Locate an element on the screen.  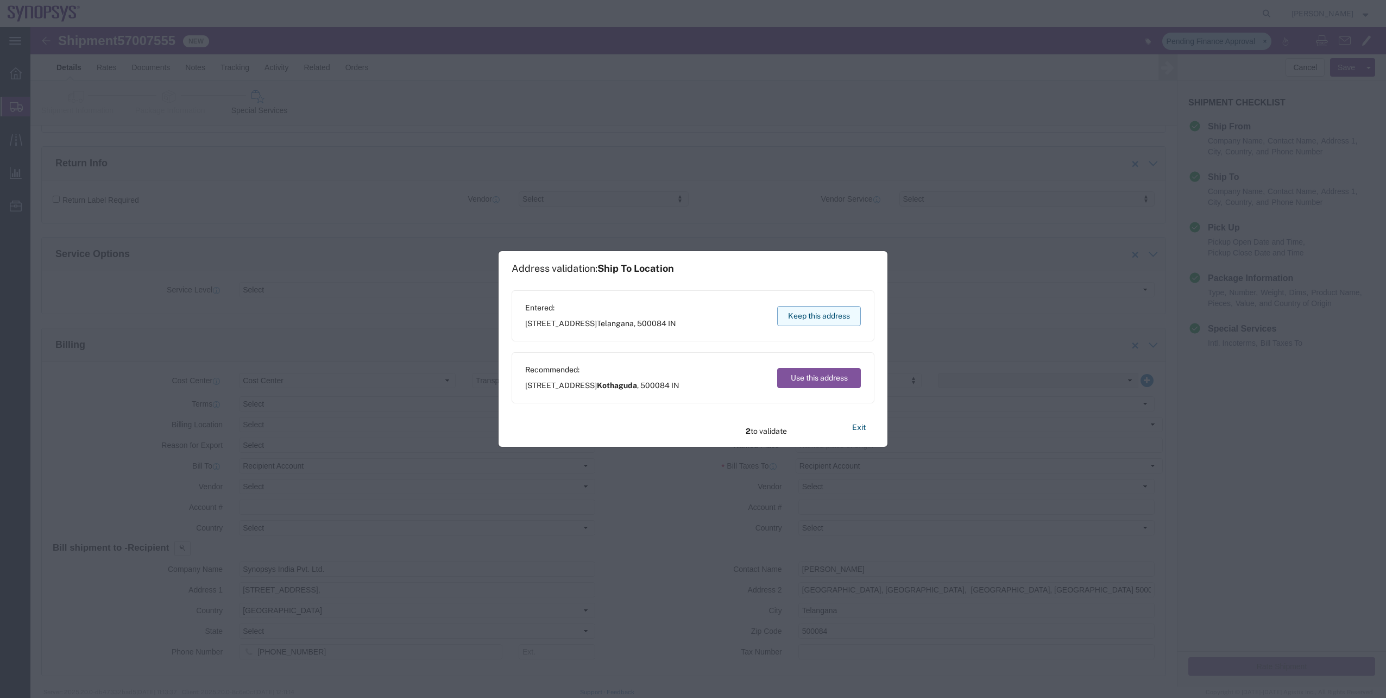
span: Kothaguda is located at coordinates (617, 385).